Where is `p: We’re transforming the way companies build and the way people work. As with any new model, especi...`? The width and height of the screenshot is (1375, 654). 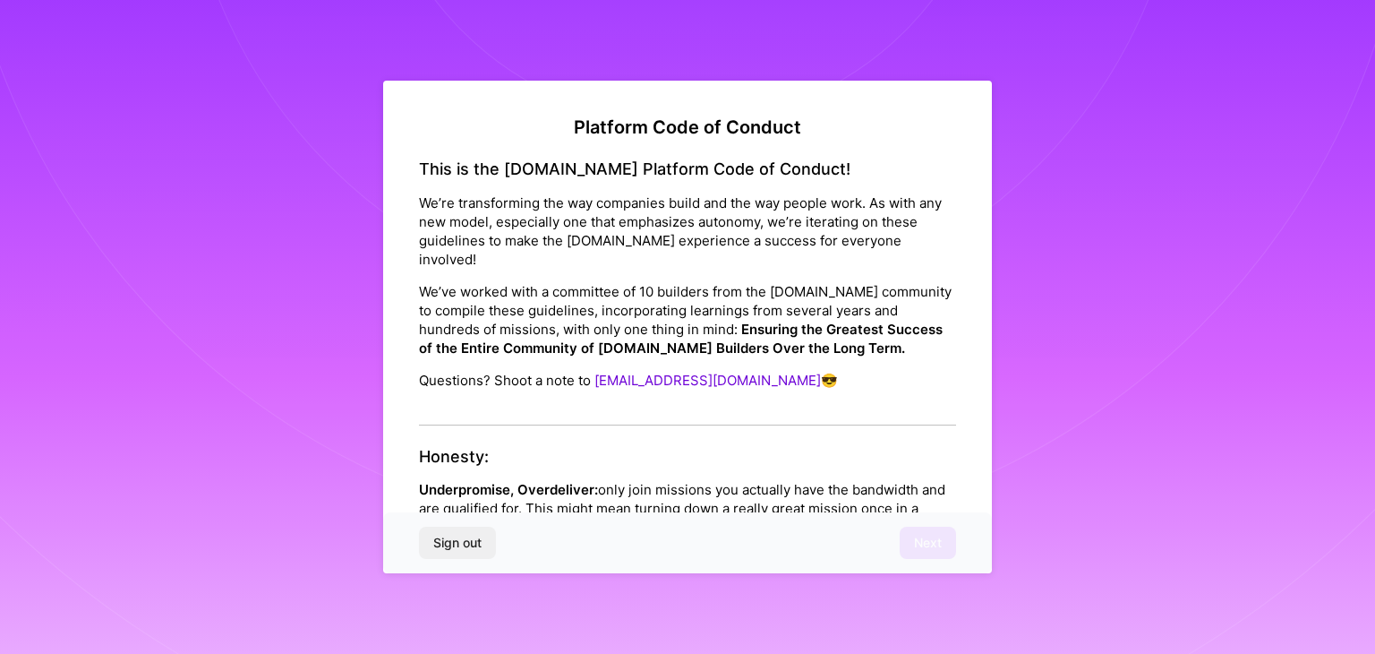
p: We’re transforming the way companies build and the way people work. As with any new model, especi... is located at coordinates (688, 231).